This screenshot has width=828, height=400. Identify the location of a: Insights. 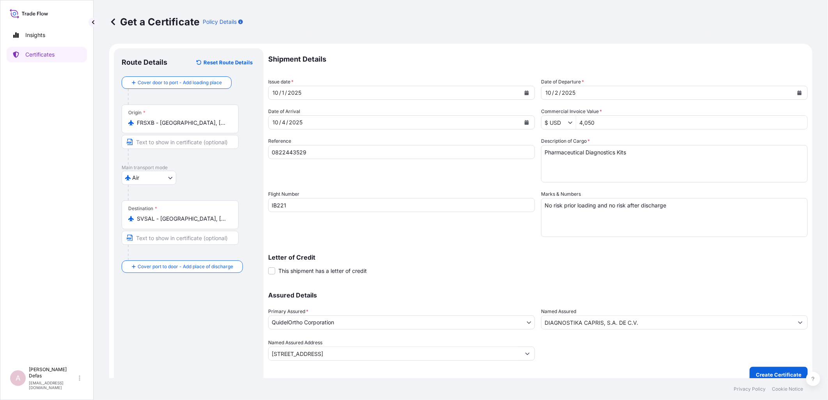
(47, 35).